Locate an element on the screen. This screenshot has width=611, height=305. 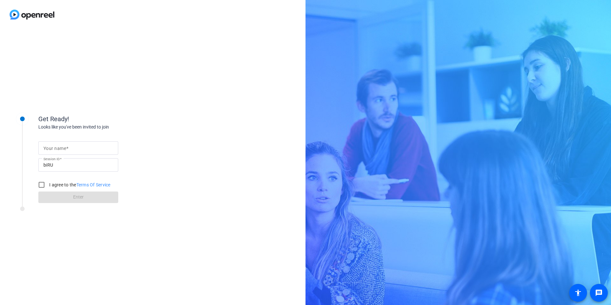
mat-label: Your name is located at coordinates (55, 148).